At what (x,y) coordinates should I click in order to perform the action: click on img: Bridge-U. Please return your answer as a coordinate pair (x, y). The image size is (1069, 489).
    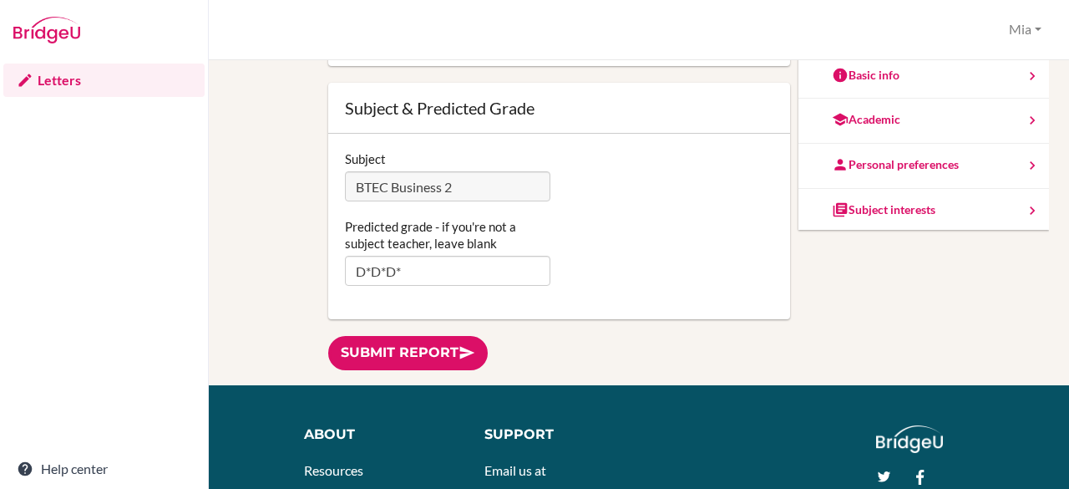
    Looking at the image, I should click on (47, 30).